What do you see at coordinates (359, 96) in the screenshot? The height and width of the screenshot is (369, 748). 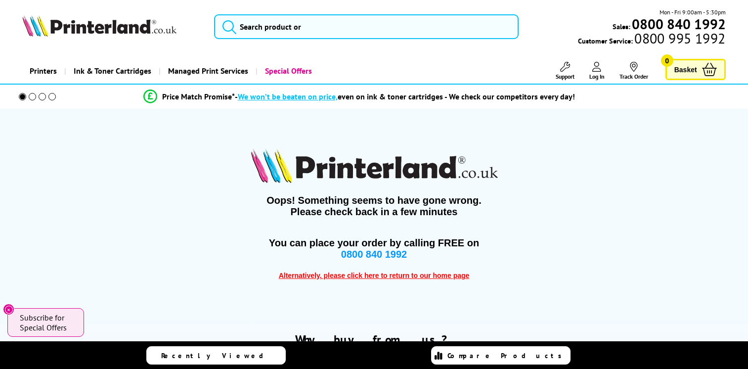 I see `li: modal_Promise` at bounding box center [359, 96].